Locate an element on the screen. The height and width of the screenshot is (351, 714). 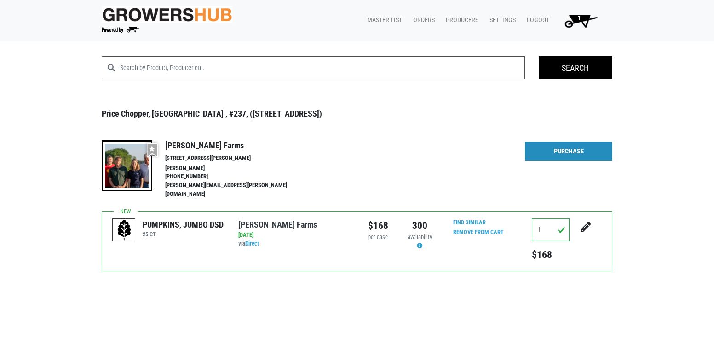
span: availability is located at coordinates (420, 236).